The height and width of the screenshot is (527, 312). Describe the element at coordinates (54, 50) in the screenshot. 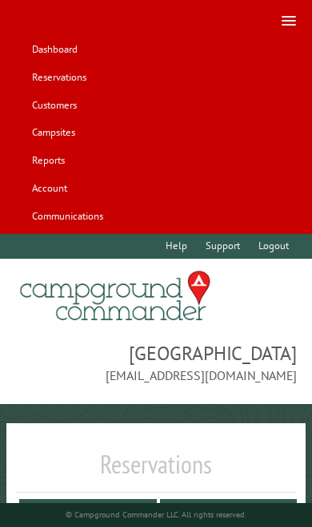

I see `a: Dashboard` at that location.